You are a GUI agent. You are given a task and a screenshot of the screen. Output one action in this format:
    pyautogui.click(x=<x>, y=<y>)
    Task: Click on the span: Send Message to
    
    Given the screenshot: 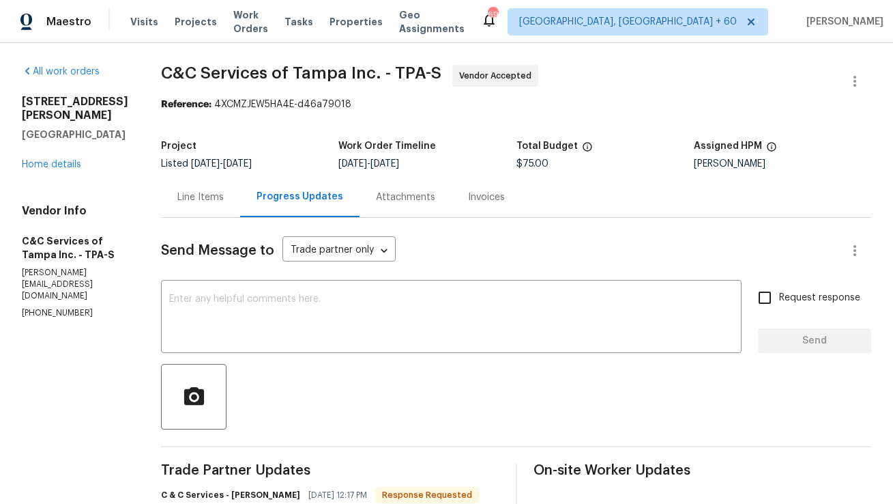 What is the action you would take?
    pyautogui.click(x=218, y=250)
    